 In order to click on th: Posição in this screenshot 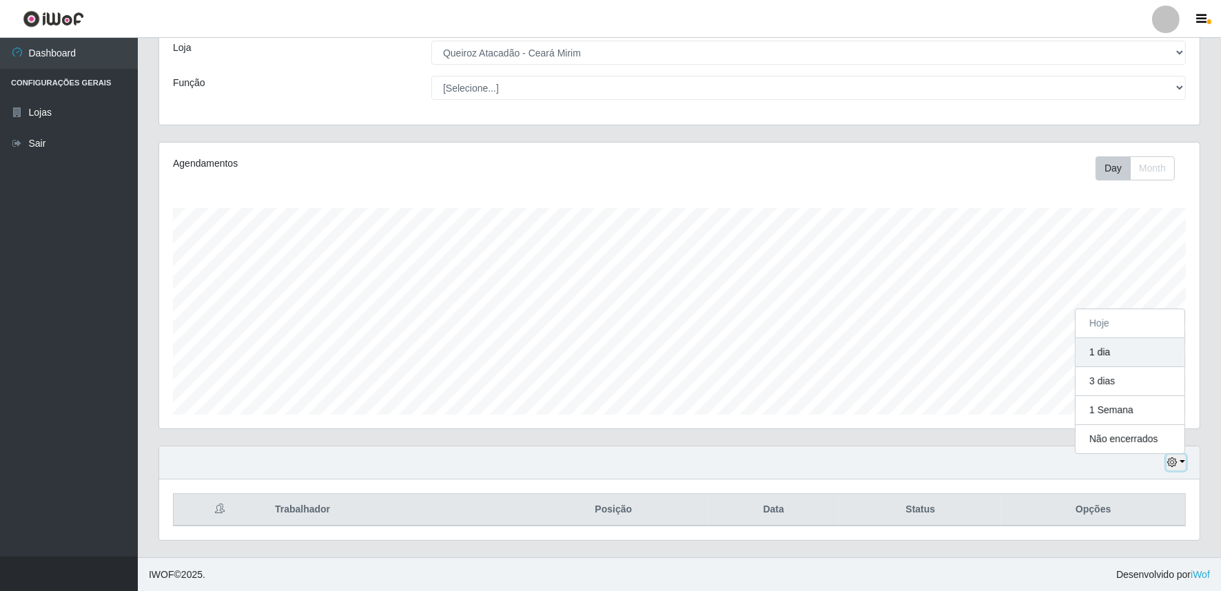, I will do `click(613, 510)`.